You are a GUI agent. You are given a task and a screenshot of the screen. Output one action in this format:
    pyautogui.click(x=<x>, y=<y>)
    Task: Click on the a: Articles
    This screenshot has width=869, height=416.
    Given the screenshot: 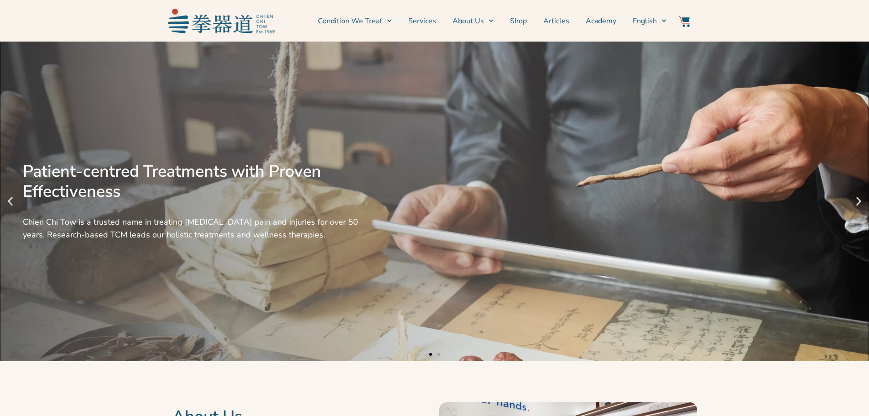 What is the action you would take?
    pyautogui.click(x=556, y=21)
    